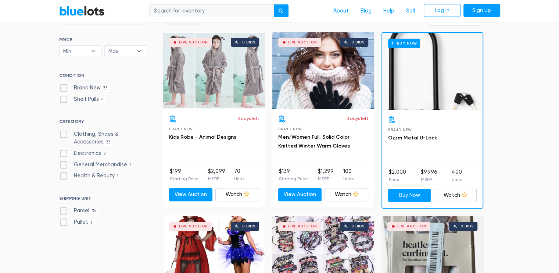 This screenshot has height=273, width=559. What do you see at coordinates (457, 175) in the screenshot?
I see `li: 400` at bounding box center [457, 175].